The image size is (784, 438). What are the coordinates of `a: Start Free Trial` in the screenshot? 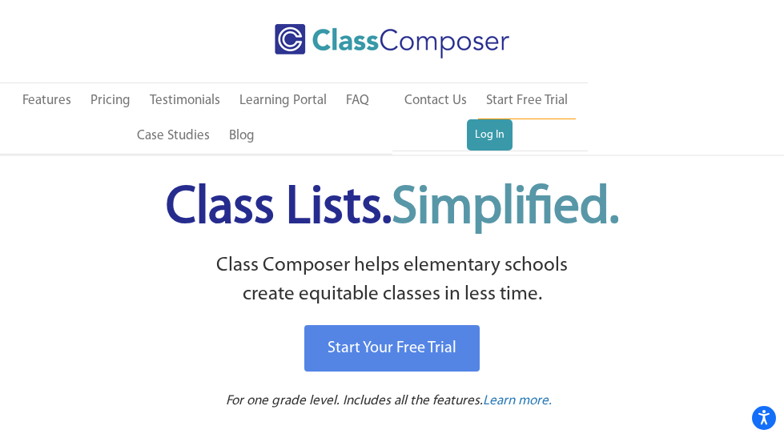 It's located at (527, 101).